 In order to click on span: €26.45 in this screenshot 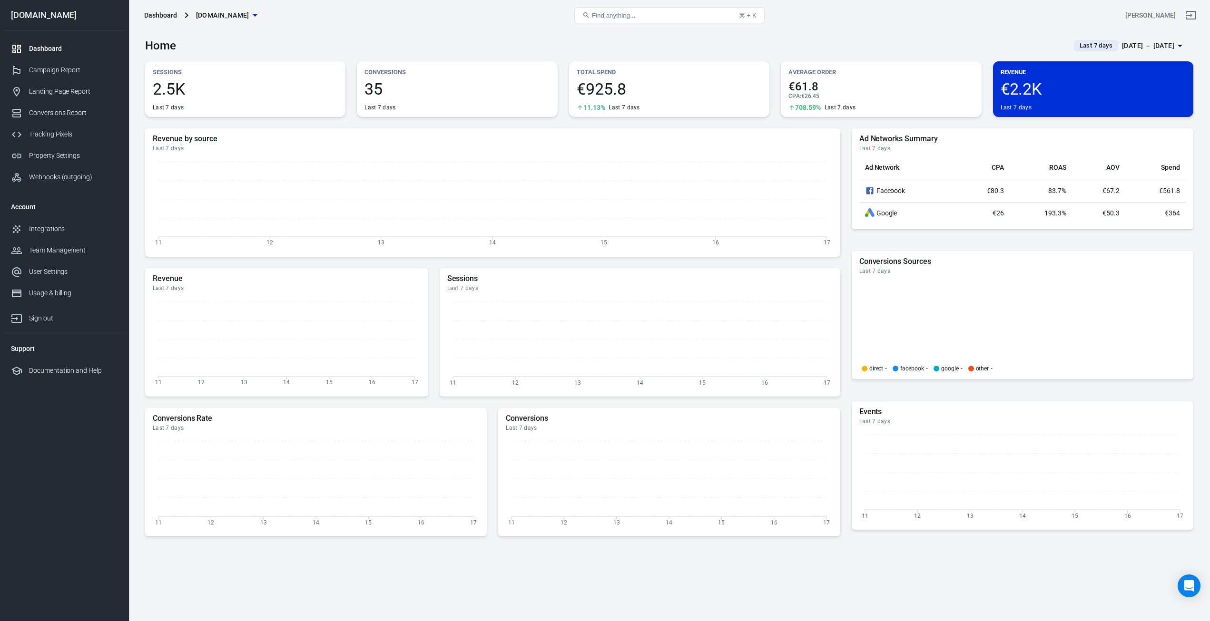, I will do `click(810, 96)`.